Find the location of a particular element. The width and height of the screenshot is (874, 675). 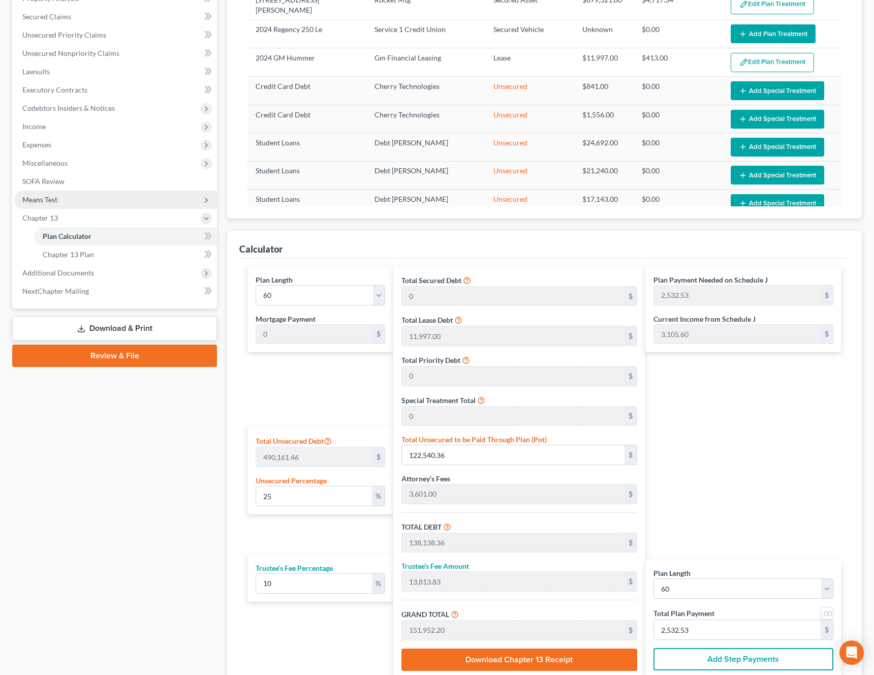

label: Trustee’s Fee Percentage is located at coordinates (294, 568).